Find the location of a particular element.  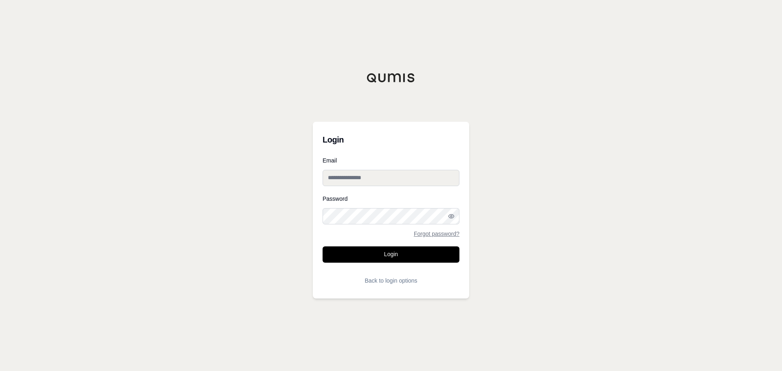

h3: Login is located at coordinates (391, 140).